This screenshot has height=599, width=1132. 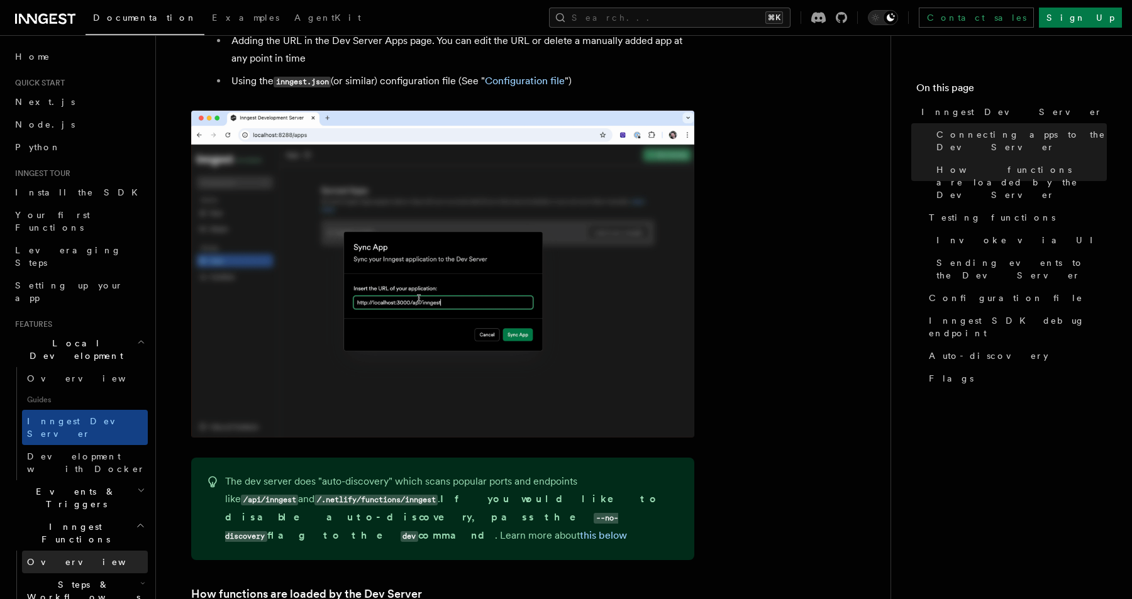 I want to click on span: Examples, so click(x=245, y=18).